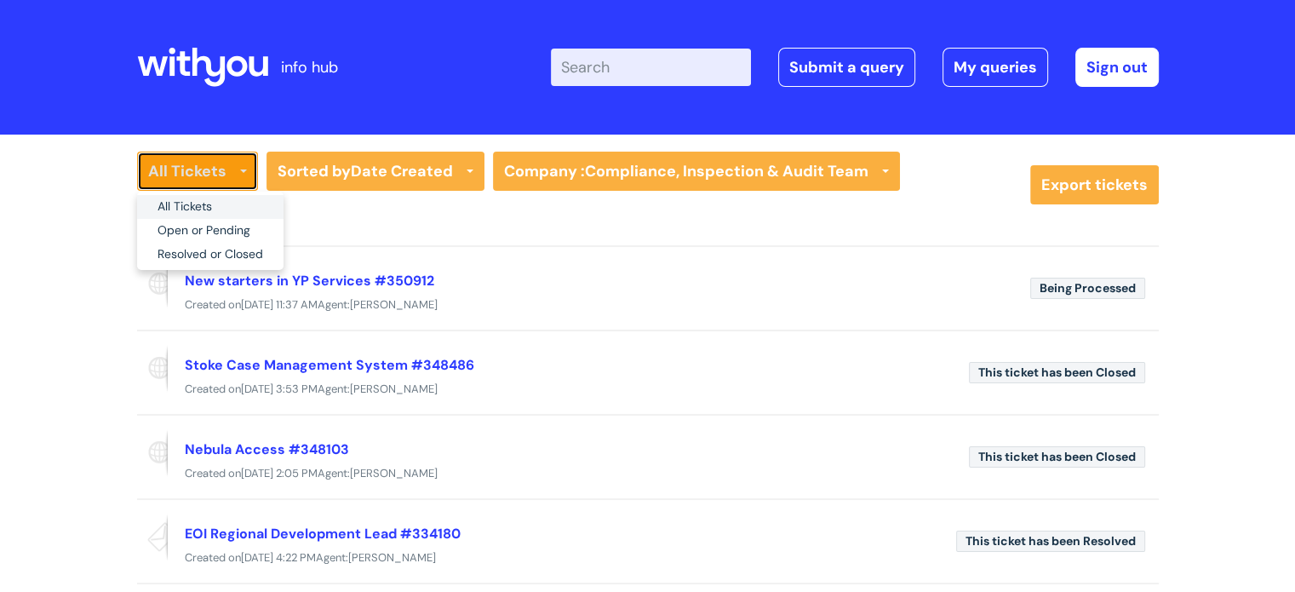  Describe the element at coordinates (309, 280) in the screenshot. I see `a: New starters in YP Services #350912` at that location.